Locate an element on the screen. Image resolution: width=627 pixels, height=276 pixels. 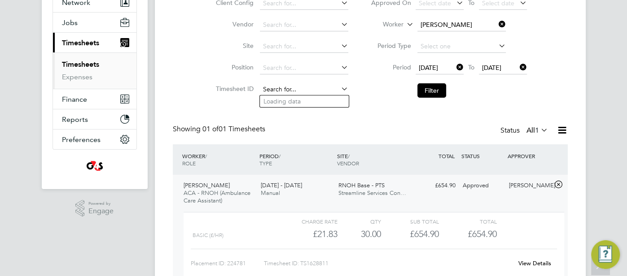
span: Preferences is located at coordinates (81, 140).